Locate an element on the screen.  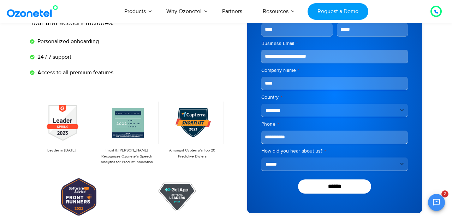
span: Personalized onboarding is located at coordinates (67, 41).